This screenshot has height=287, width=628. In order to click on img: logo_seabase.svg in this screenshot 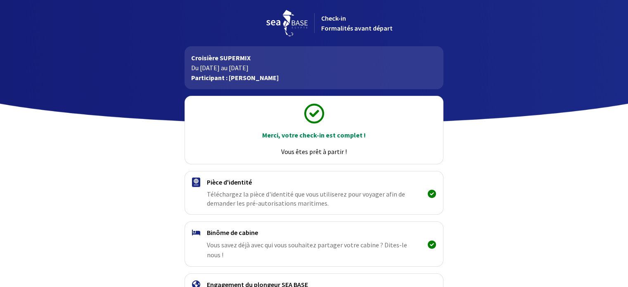, I will do `click(287, 23)`.